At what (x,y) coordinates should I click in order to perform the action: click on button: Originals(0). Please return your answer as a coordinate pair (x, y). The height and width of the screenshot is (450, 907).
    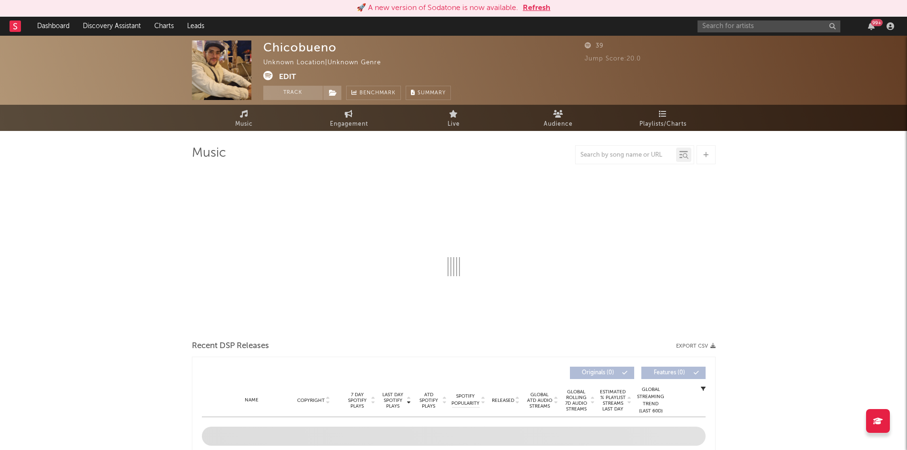
    Looking at the image, I should click on (602, 373).